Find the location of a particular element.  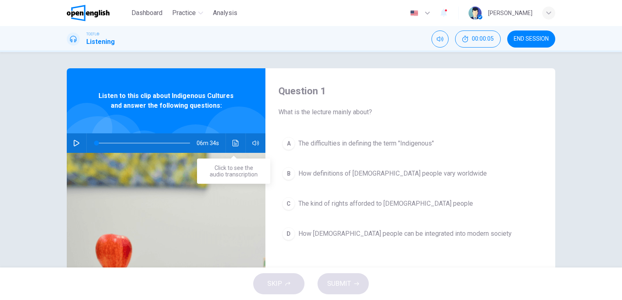

a: Dashboard is located at coordinates (147, 13).